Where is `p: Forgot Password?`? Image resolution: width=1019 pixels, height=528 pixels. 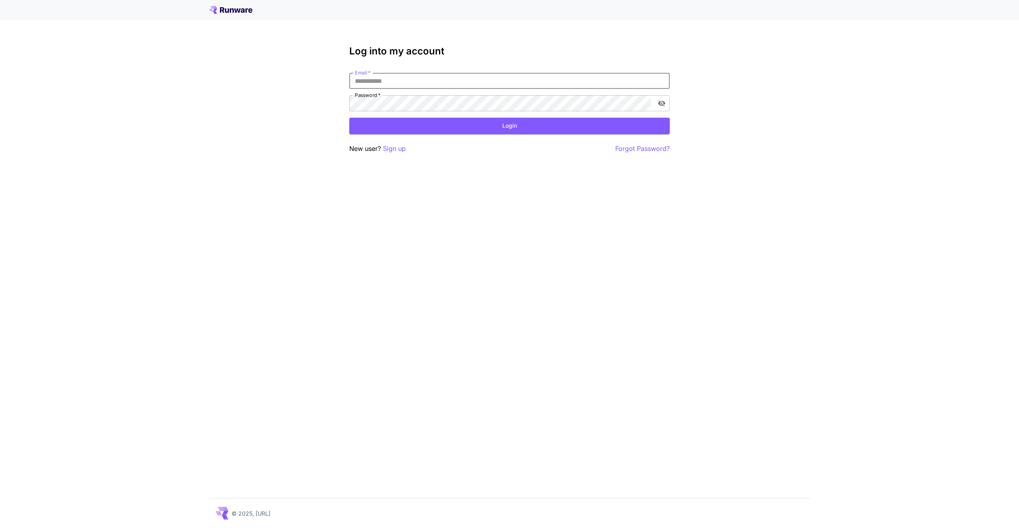 p: Forgot Password? is located at coordinates (642, 149).